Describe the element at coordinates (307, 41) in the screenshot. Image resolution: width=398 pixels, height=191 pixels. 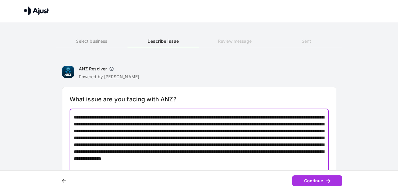
I see `h6: Sent` at that location.